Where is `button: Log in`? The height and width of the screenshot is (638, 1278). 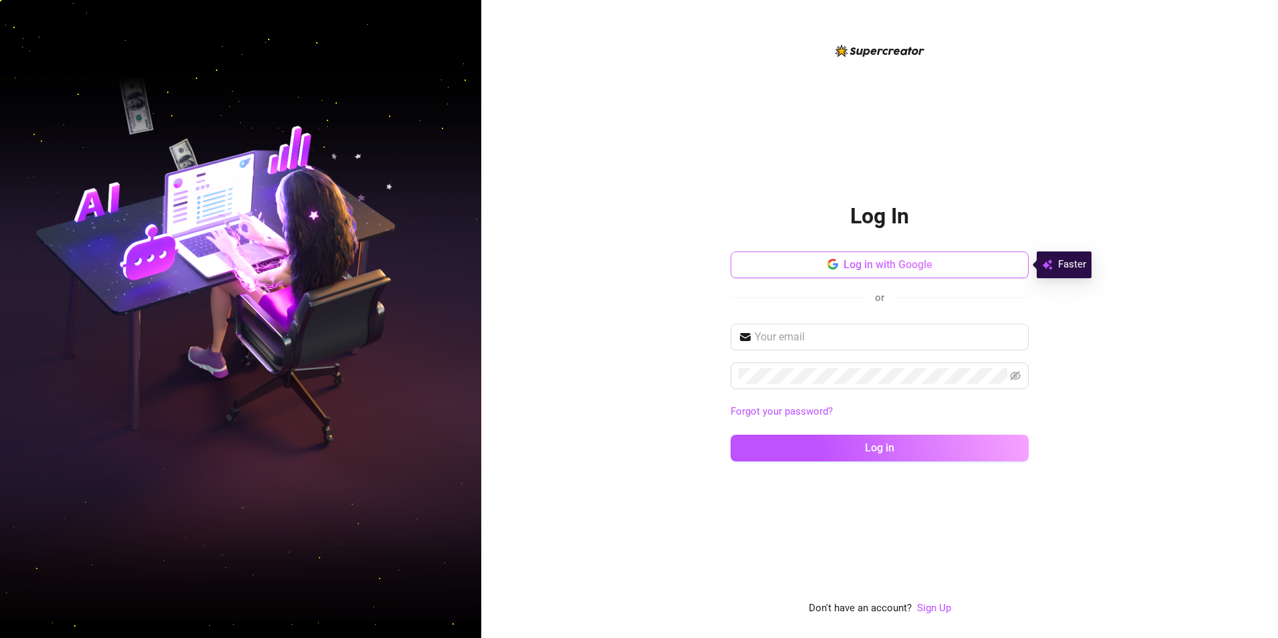
button: Log in is located at coordinates (880, 448).